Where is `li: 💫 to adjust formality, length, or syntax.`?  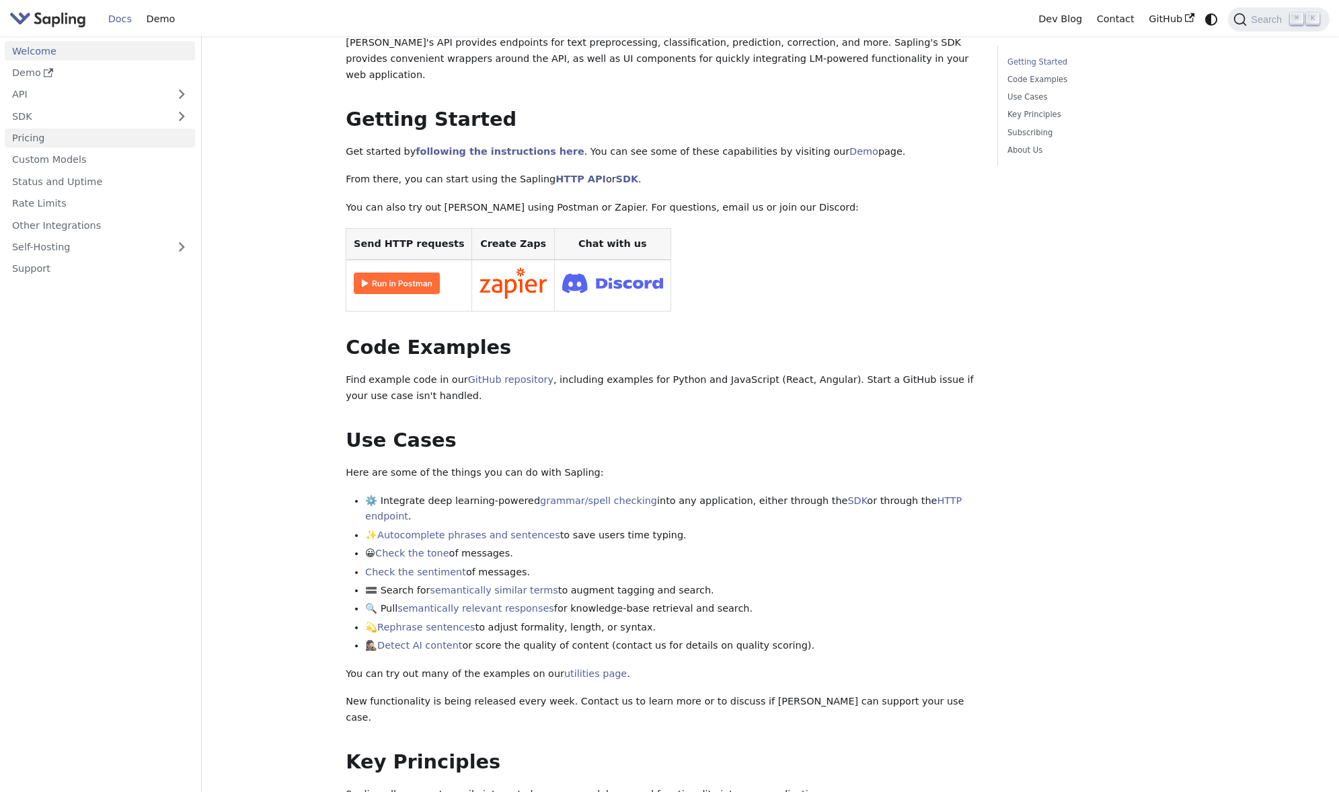 li: 💫 to adjust formality, length, or syntax. is located at coordinates (671, 627).